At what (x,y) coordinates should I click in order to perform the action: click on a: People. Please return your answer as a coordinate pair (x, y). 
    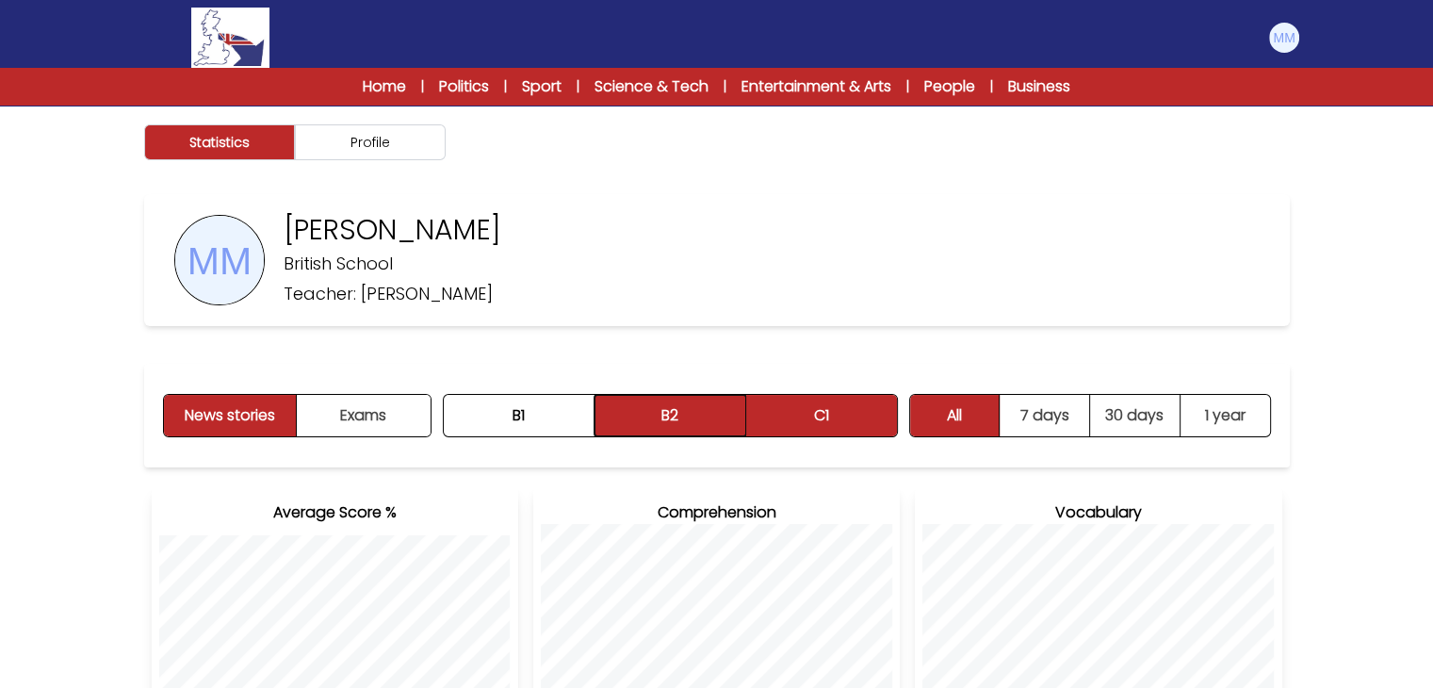
    Looking at the image, I should click on (949, 87).